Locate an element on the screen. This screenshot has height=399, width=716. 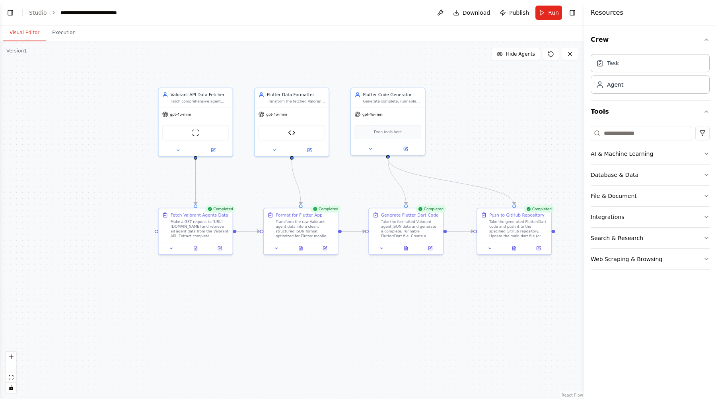
g: Edge from 2fdc66be-a2e7-4978-a47b-4252632cabd7 to 5e88fea7-fcb4-413b-ba87-8de21f12ba43 is located at coordinates (397, 182).